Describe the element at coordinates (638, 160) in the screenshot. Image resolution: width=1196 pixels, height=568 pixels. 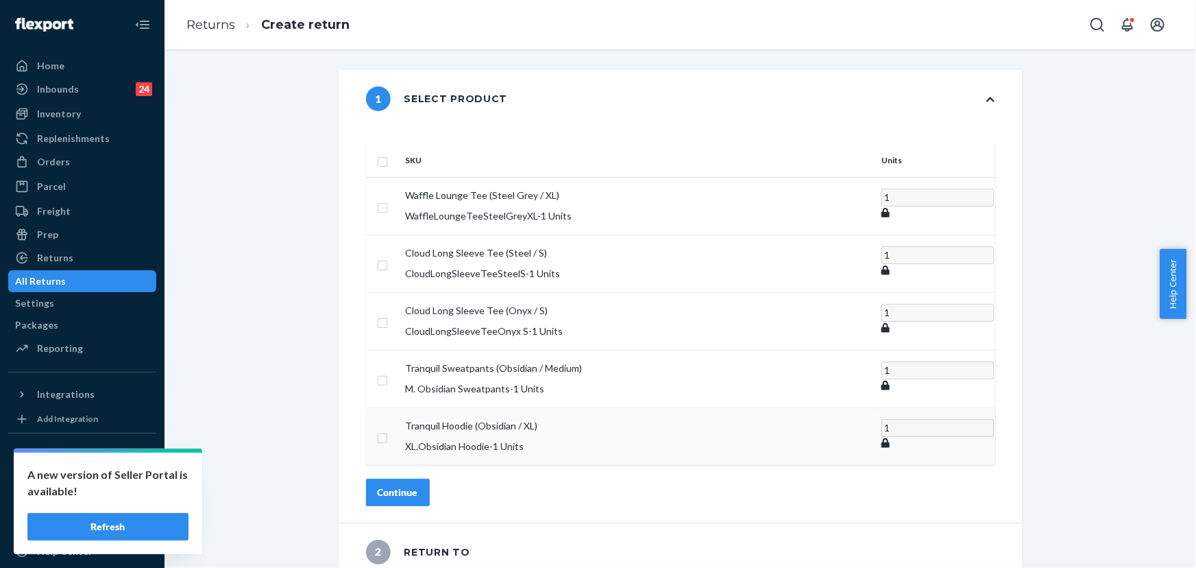
I see `th: SKU` at that location.